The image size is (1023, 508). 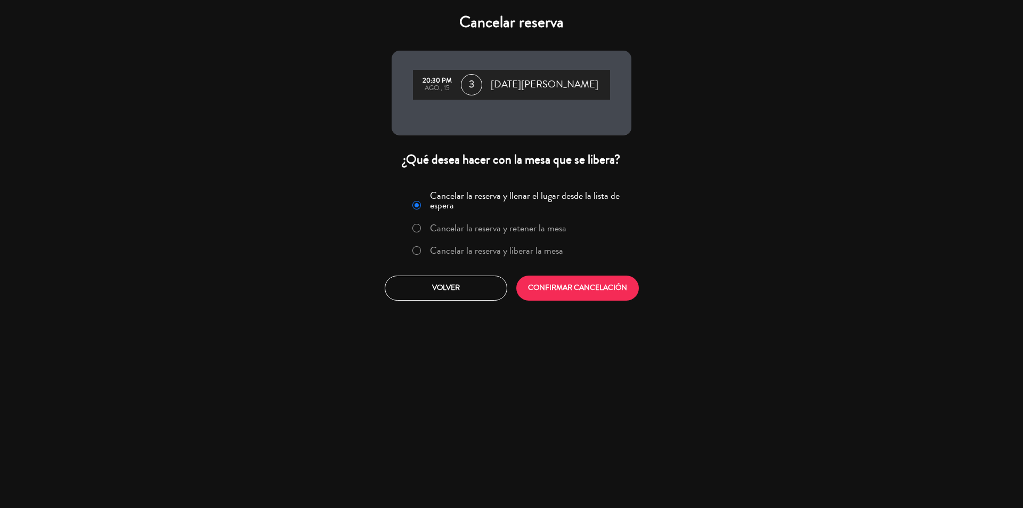 What do you see at coordinates (472, 85) in the screenshot?
I see `span: 3` at bounding box center [472, 85].